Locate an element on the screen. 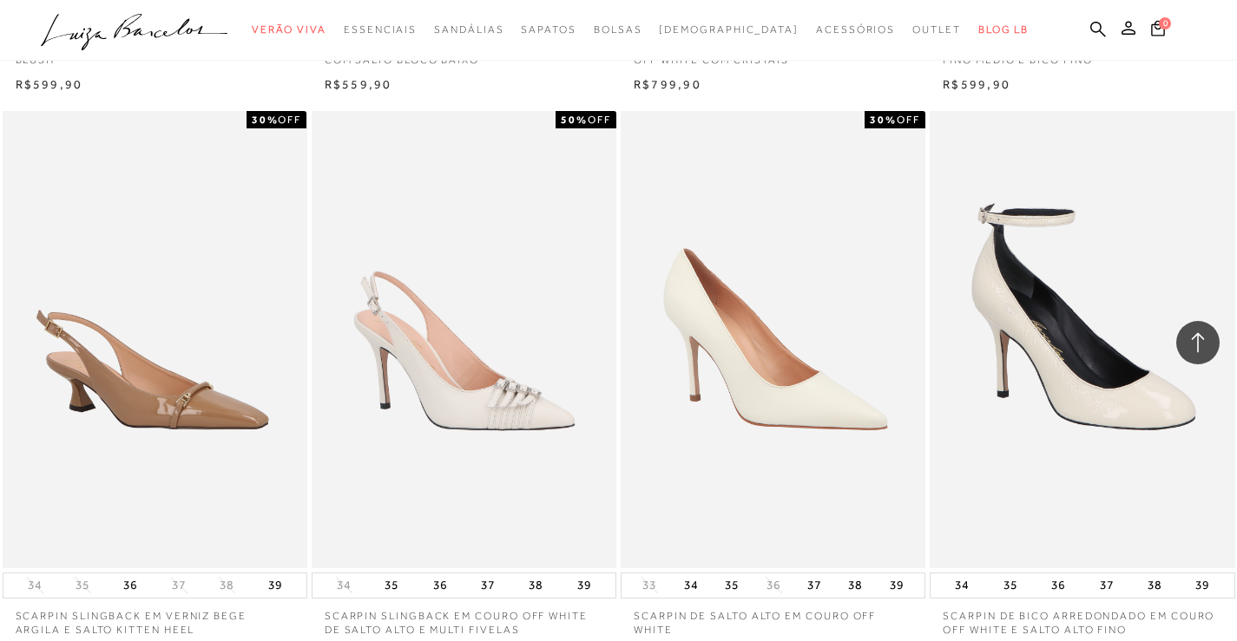 The width and height of the screenshot is (1237, 641). span: Sandálias is located at coordinates (469, 30).